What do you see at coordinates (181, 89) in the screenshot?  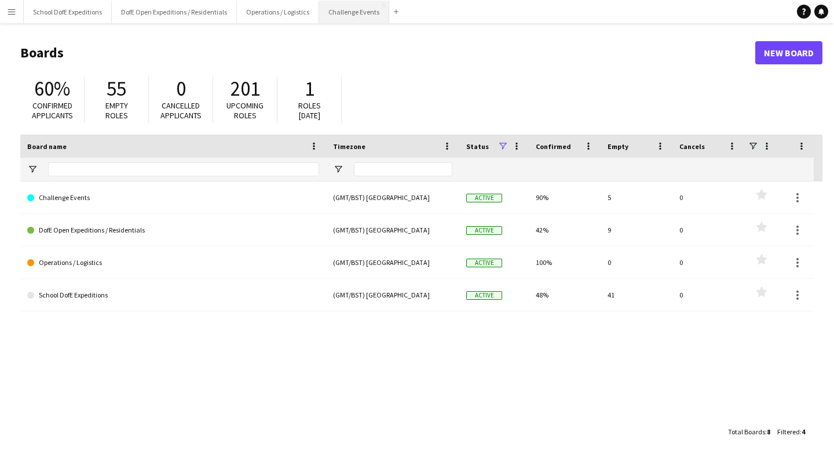 I see `span: 0` at bounding box center [181, 89].